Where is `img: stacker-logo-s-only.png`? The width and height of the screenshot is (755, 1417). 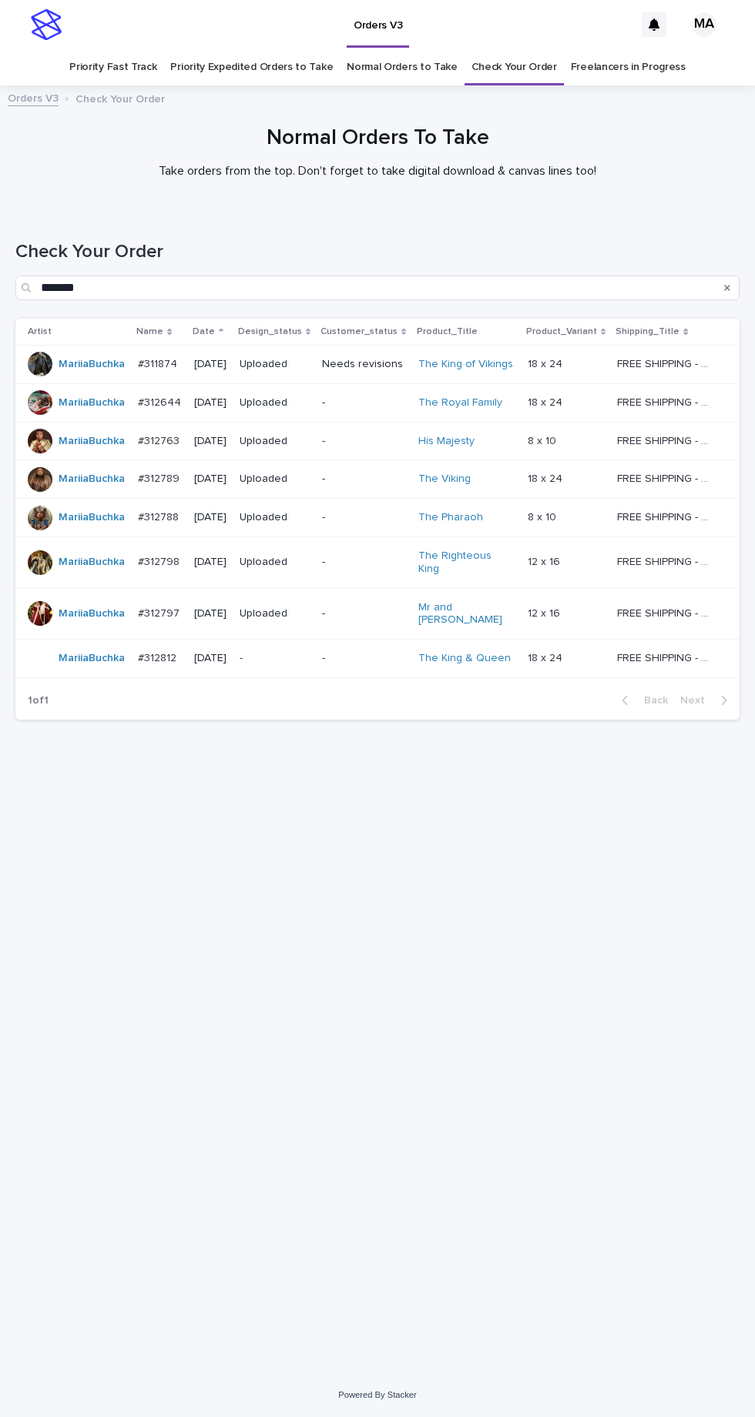 img: stacker-logo-s-only.png is located at coordinates (46, 25).